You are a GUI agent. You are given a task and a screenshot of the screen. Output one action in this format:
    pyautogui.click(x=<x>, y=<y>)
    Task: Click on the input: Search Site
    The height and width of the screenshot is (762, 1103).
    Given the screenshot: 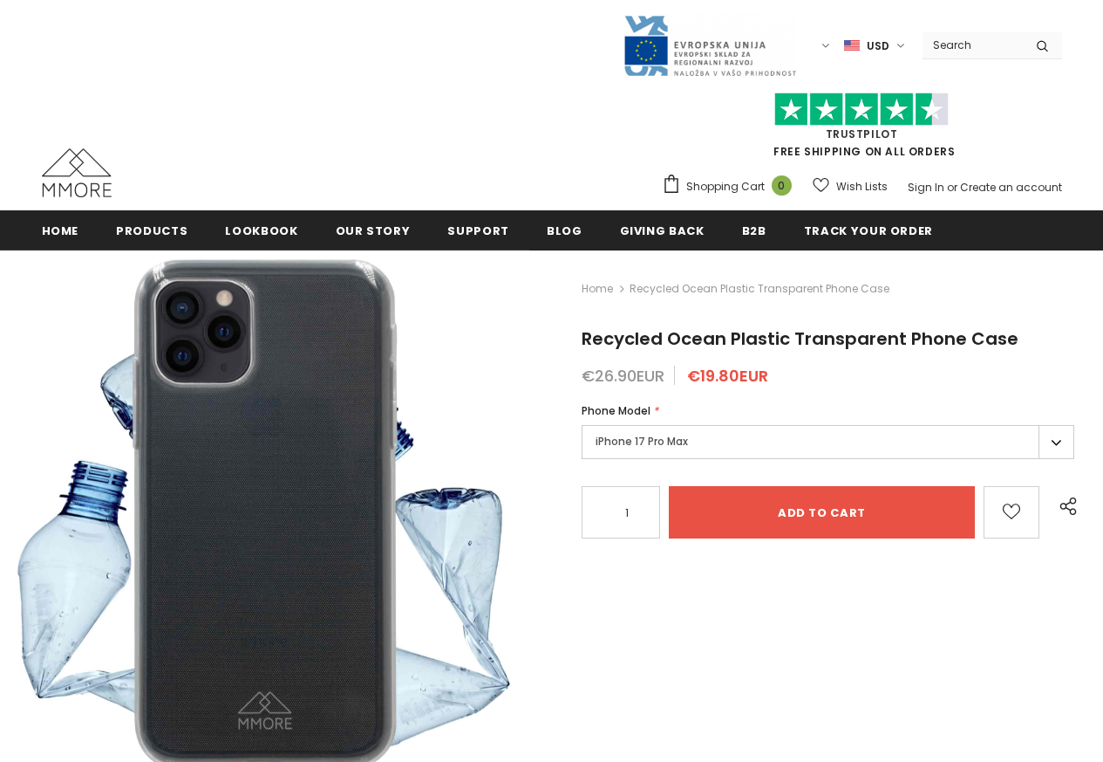 What is the action you would take?
    pyautogui.click(x=973, y=44)
    